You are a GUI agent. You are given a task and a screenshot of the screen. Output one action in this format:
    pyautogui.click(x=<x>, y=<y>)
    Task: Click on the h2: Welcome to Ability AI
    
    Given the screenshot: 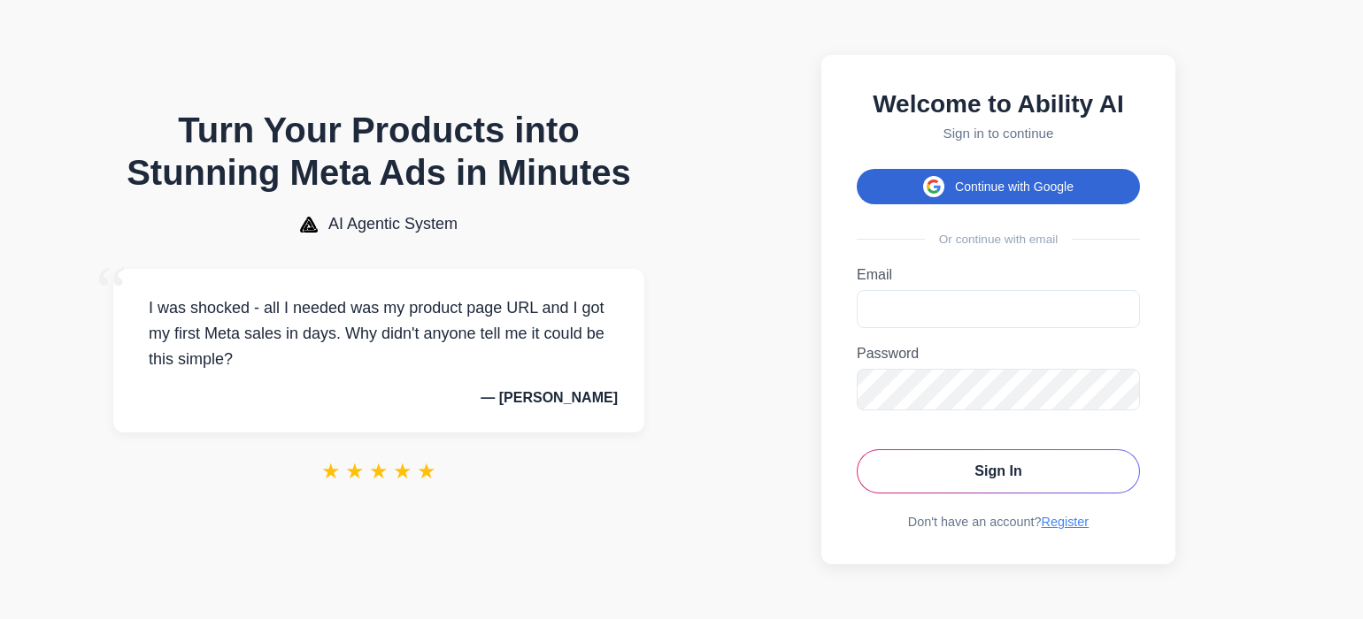 What is the action you would take?
    pyautogui.click(x=998, y=104)
    